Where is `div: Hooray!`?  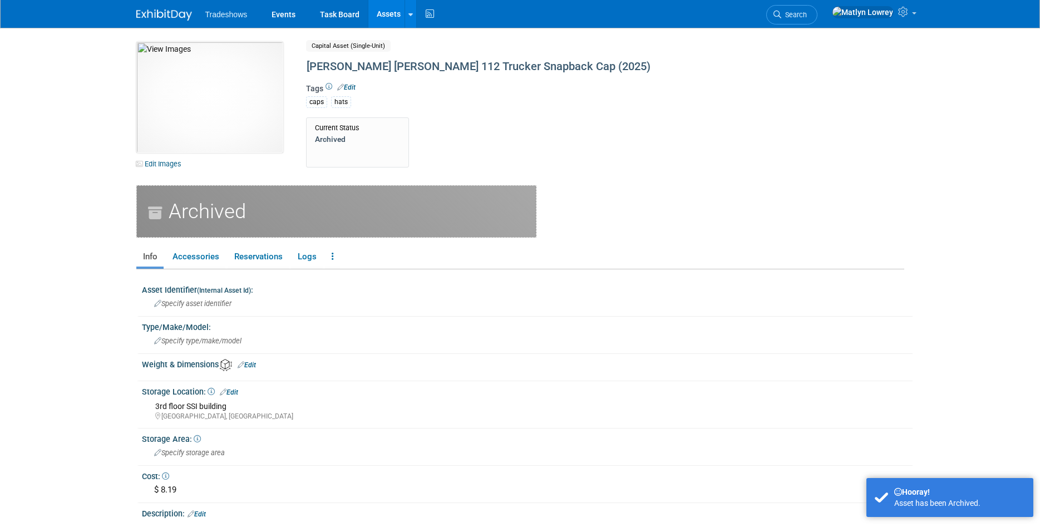 div: Hooray! is located at coordinates (959, 492).